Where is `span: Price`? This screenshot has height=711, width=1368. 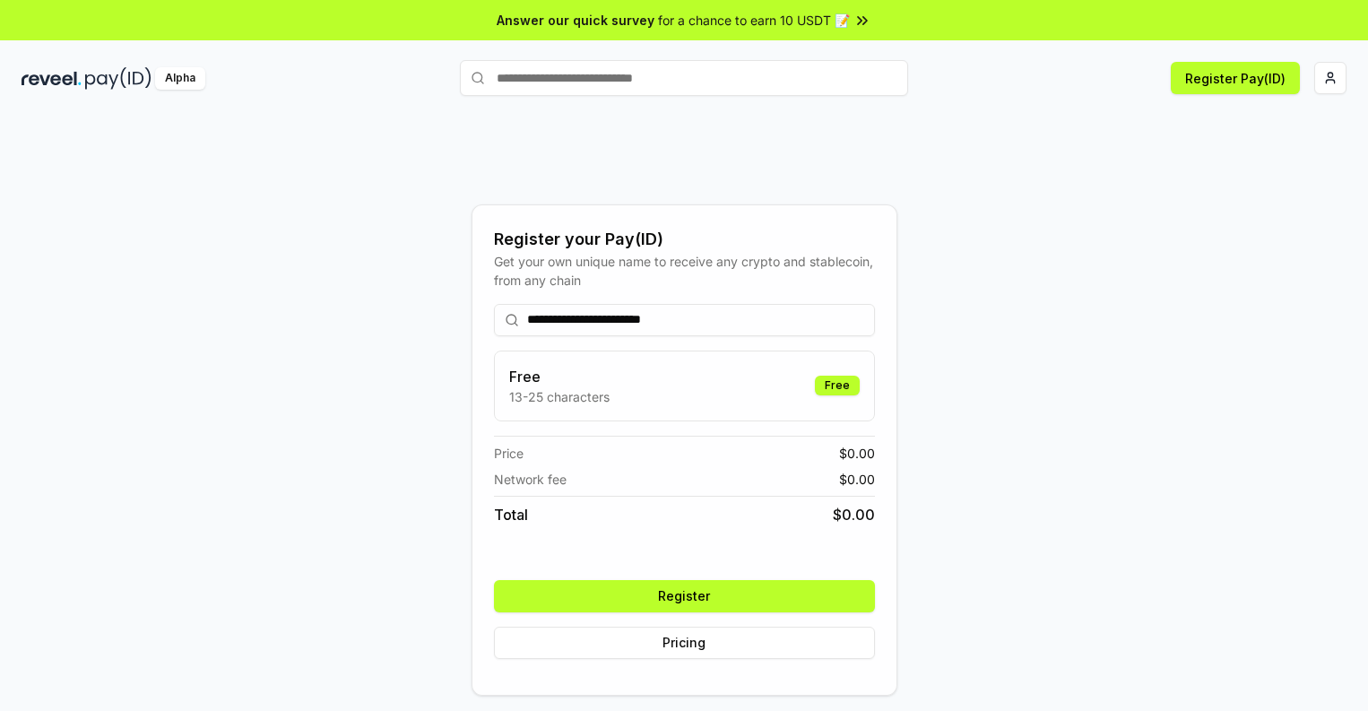
span: Price is located at coordinates (508, 453).